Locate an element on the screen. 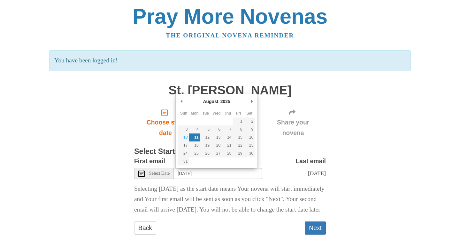  span: Share your novena is located at coordinates (293, 127).